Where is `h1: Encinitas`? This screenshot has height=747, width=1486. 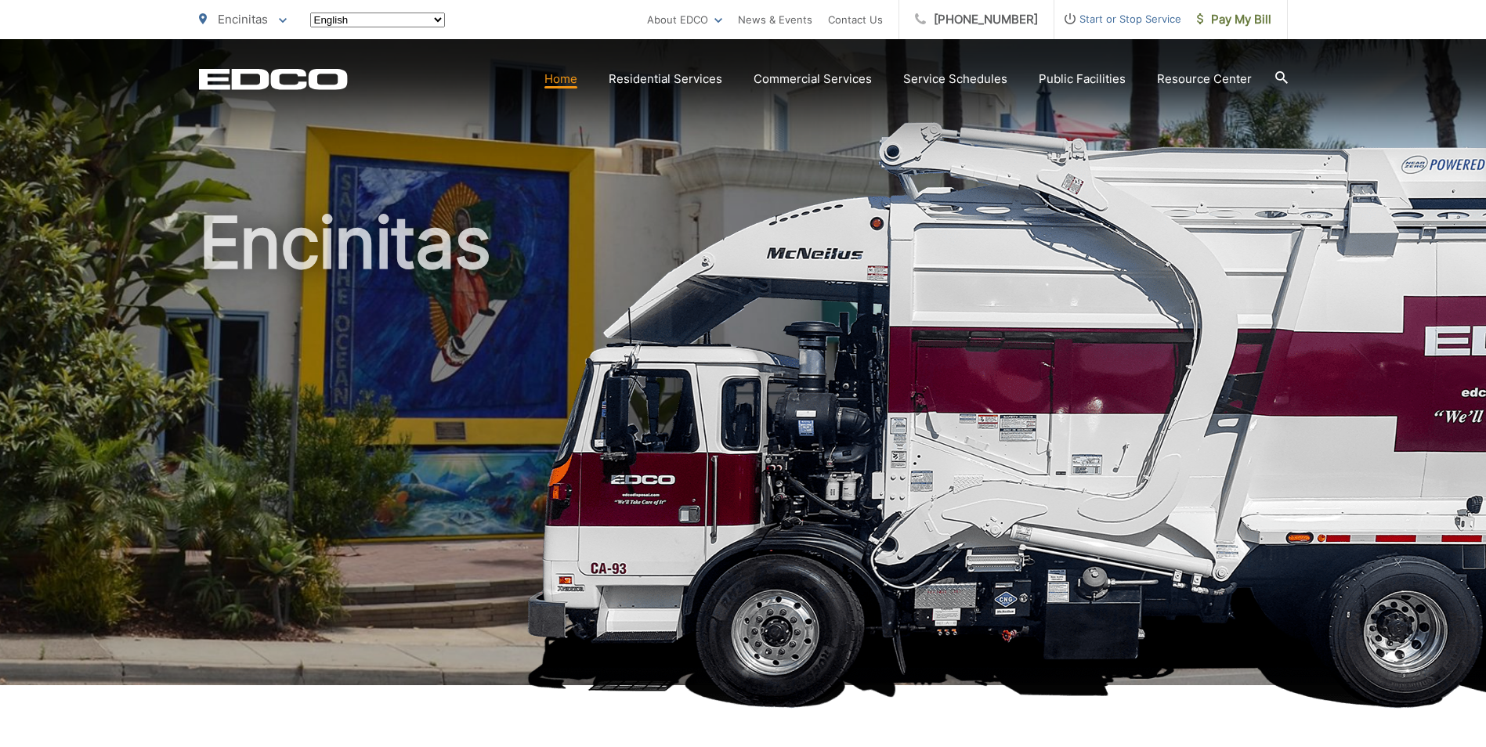 h1: Encinitas is located at coordinates (743, 451).